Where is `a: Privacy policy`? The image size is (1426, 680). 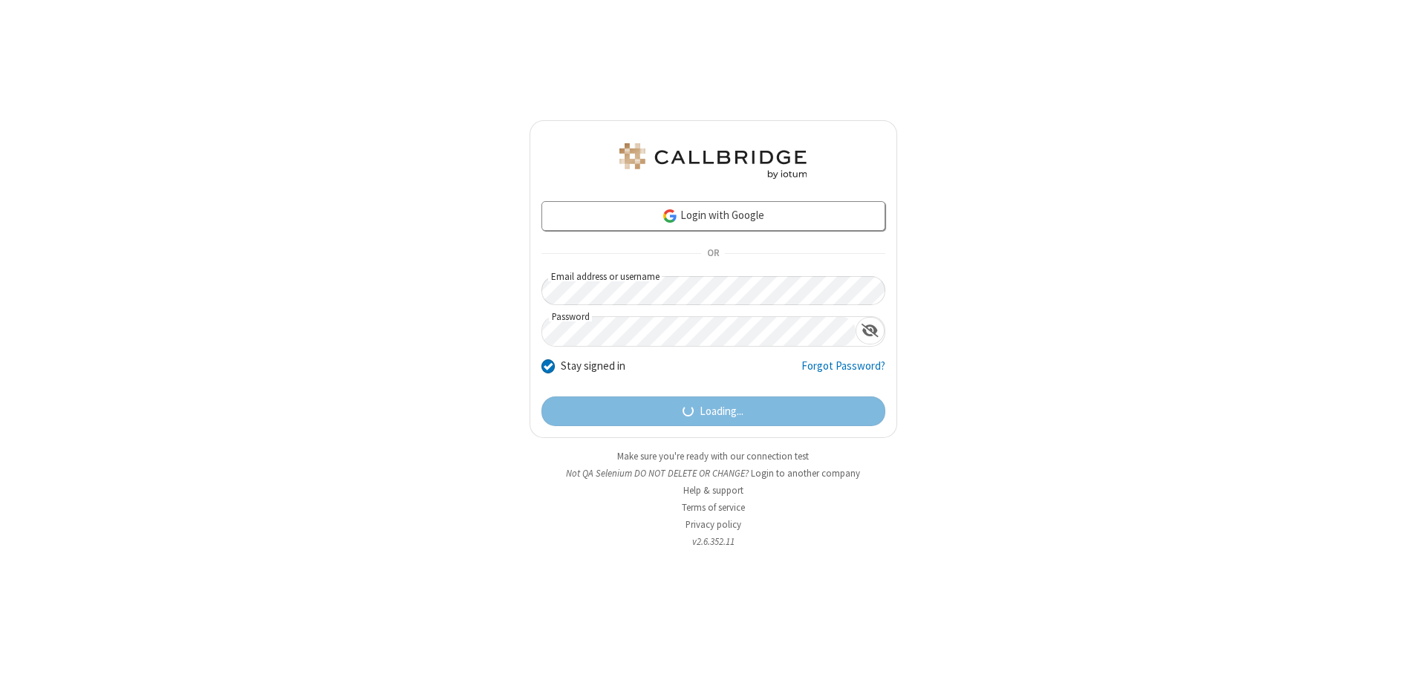 a: Privacy policy is located at coordinates (713, 524).